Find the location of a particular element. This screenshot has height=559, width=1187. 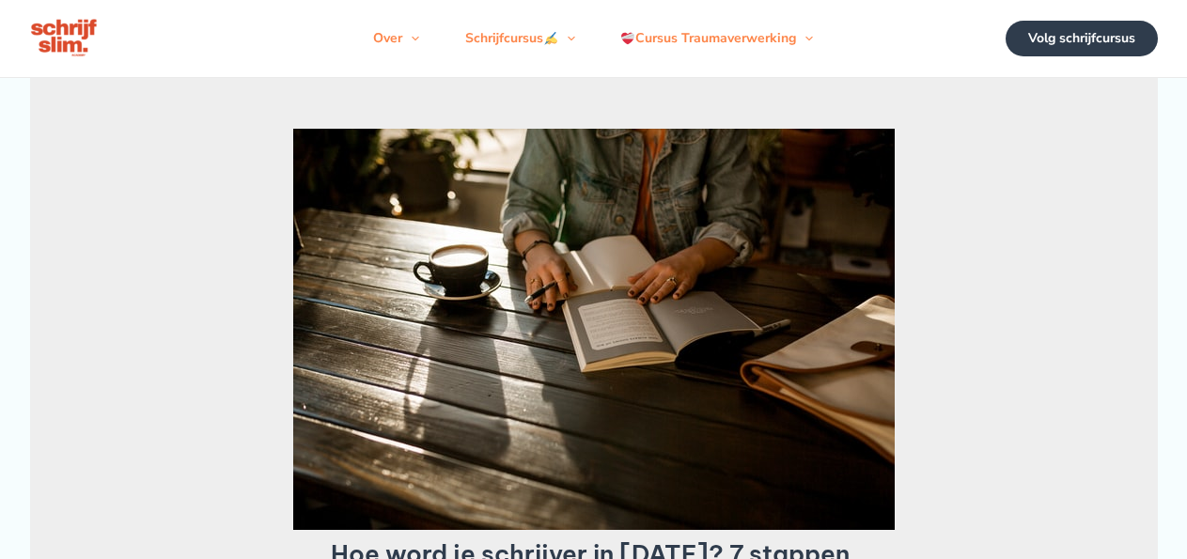

a: Volg schrijfcursus is located at coordinates (1082, 39).